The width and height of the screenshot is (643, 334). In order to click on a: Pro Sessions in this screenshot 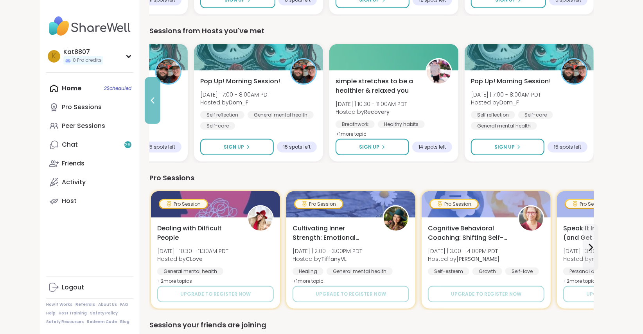, I will do `click(90, 107)`.